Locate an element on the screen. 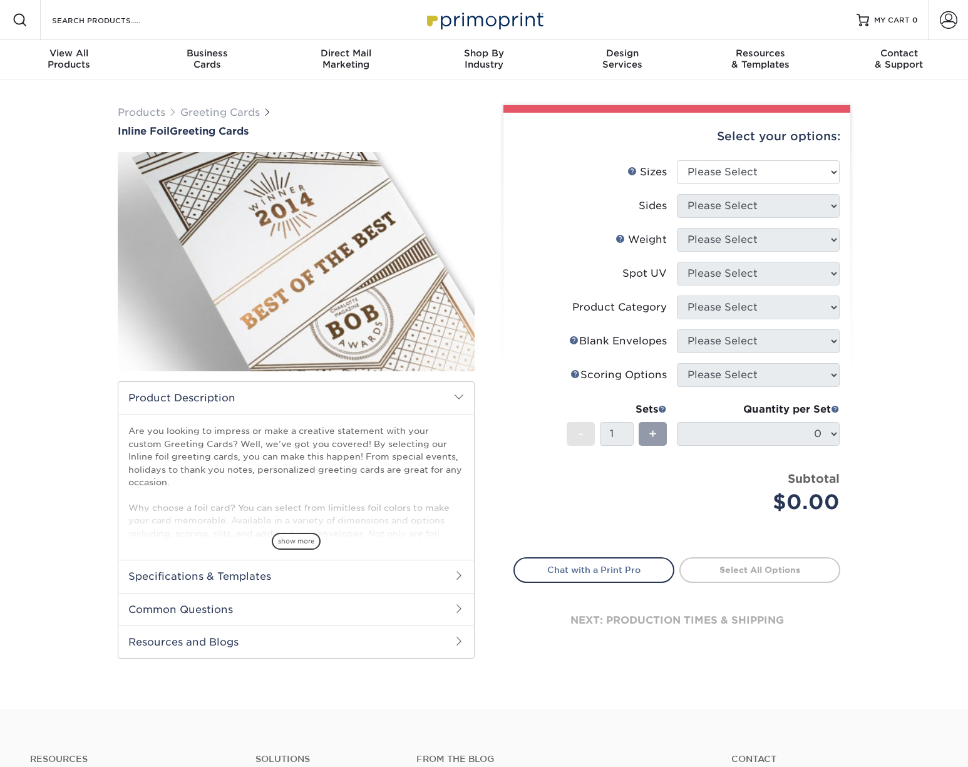  span: Direct Mail is located at coordinates (346, 53).